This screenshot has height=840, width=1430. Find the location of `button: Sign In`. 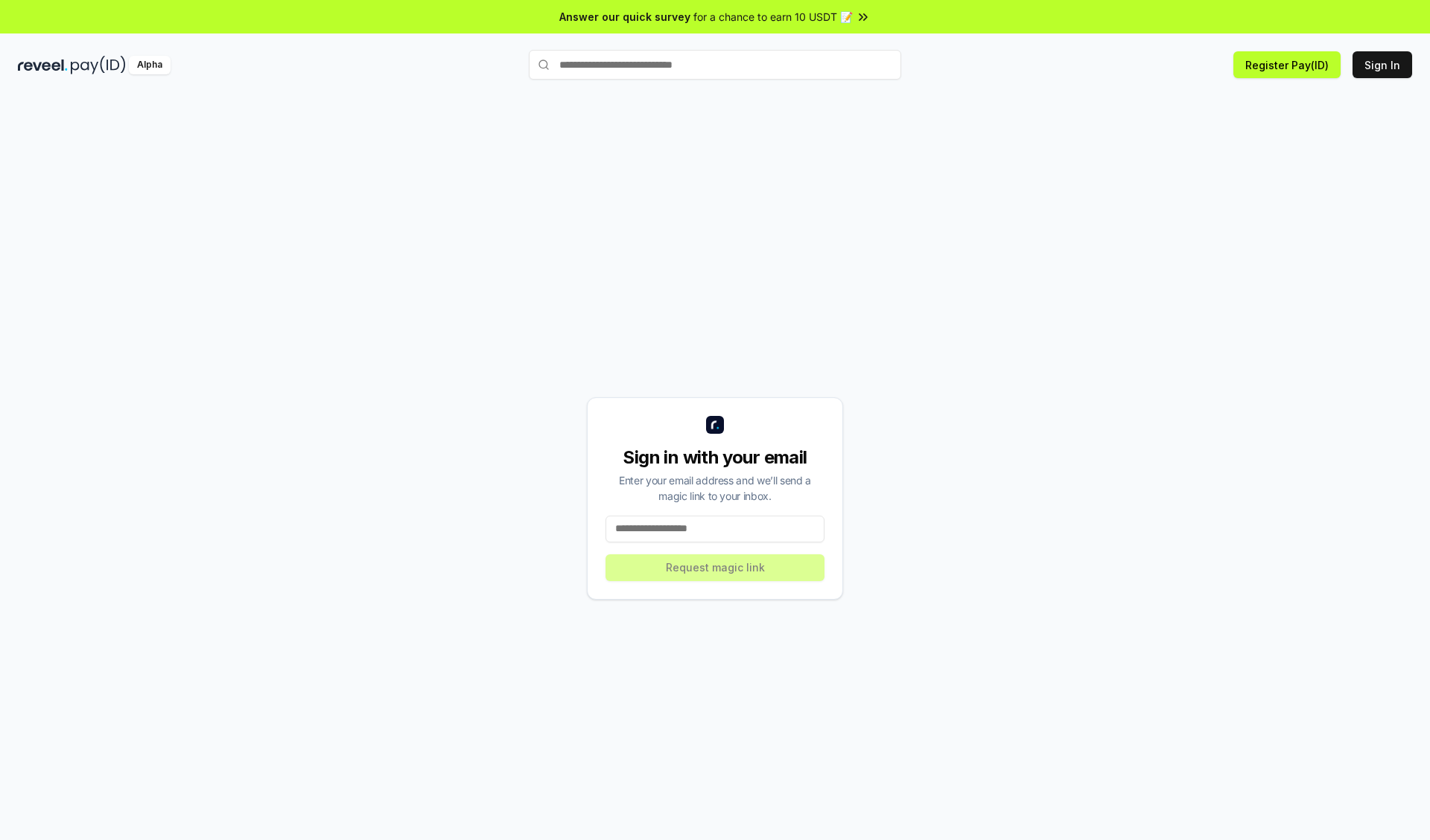

button: Sign In is located at coordinates (1382, 65).